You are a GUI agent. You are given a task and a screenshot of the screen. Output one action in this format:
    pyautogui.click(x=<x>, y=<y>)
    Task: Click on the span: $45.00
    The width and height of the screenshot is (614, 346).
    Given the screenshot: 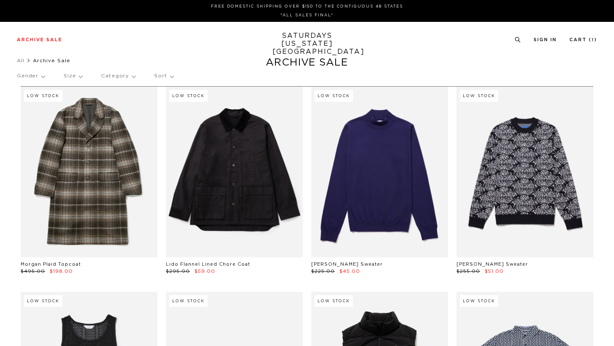 What is the action you would take?
    pyautogui.click(x=349, y=271)
    